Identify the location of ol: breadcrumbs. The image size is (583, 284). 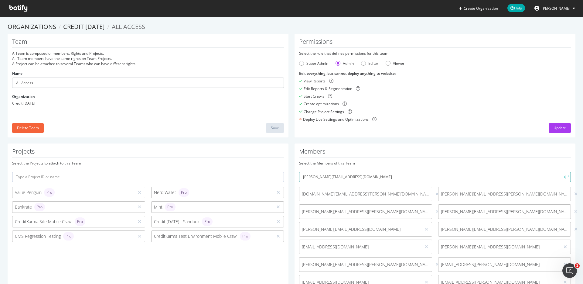
(292, 27).